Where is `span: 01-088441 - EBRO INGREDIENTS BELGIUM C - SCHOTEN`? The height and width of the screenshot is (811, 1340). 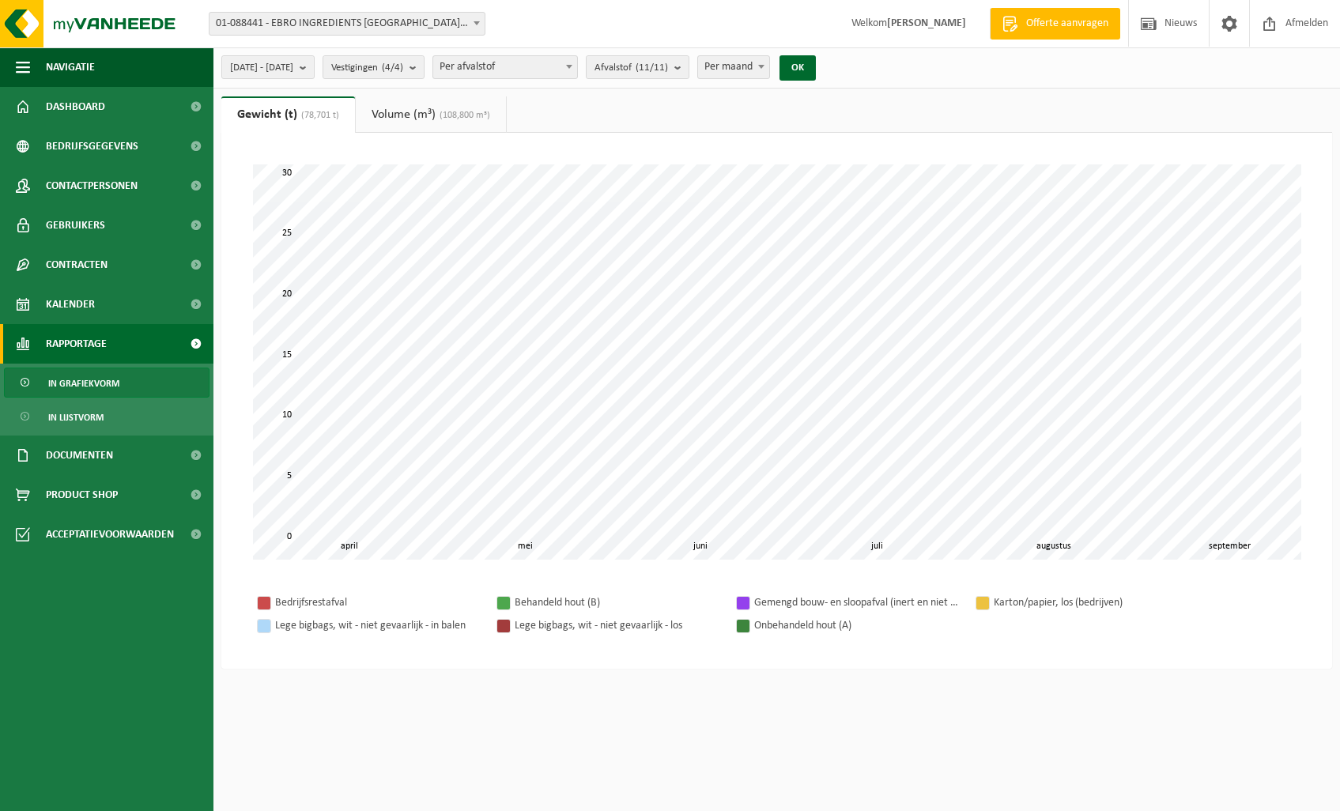 span: 01-088441 - EBRO INGREDIENTS BELGIUM C - SCHOTEN is located at coordinates (347, 24).